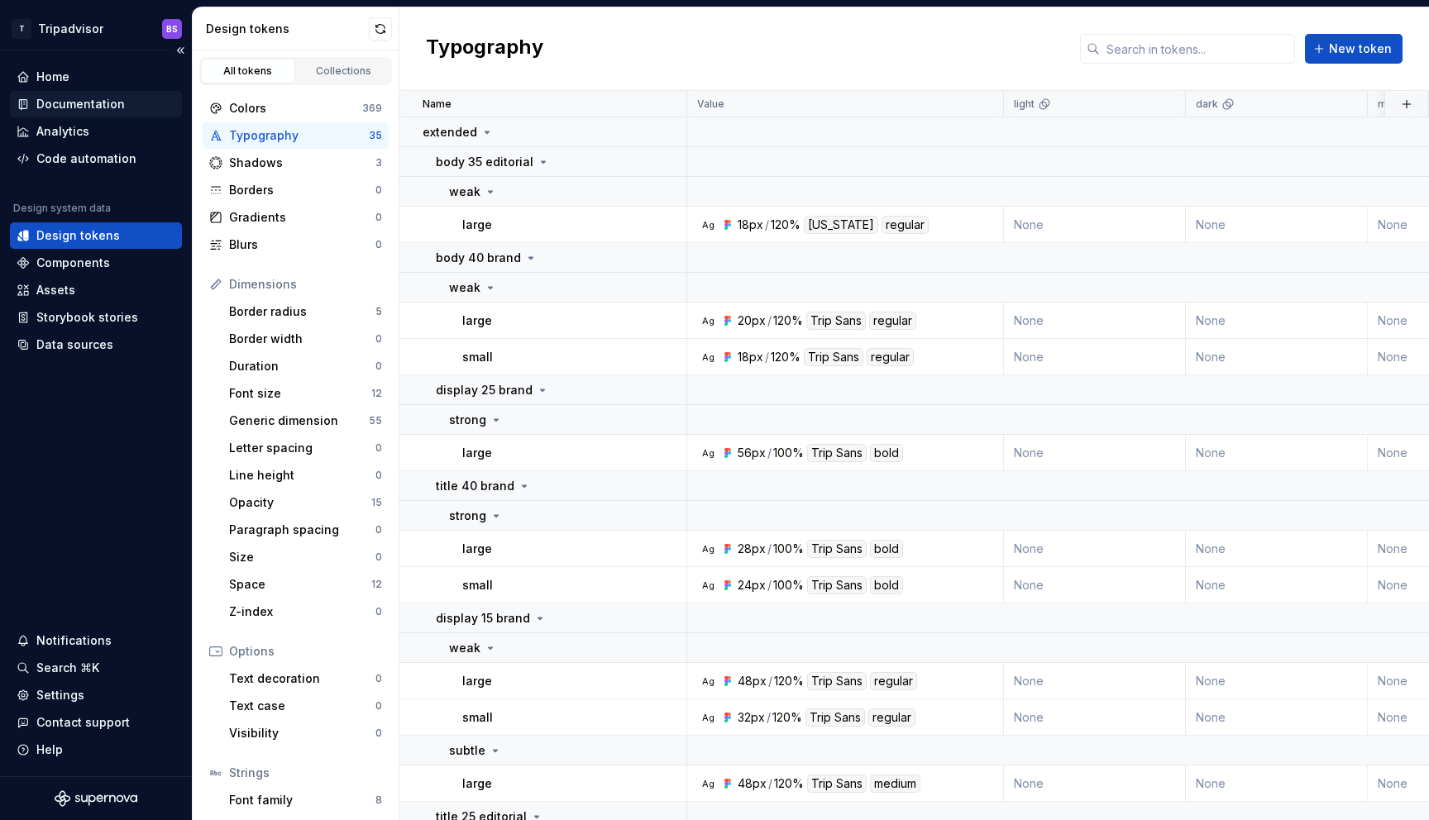 The width and height of the screenshot is (1429, 820). Describe the element at coordinates (302, 706) in the screenshot. I see `div: Text case` at that location.